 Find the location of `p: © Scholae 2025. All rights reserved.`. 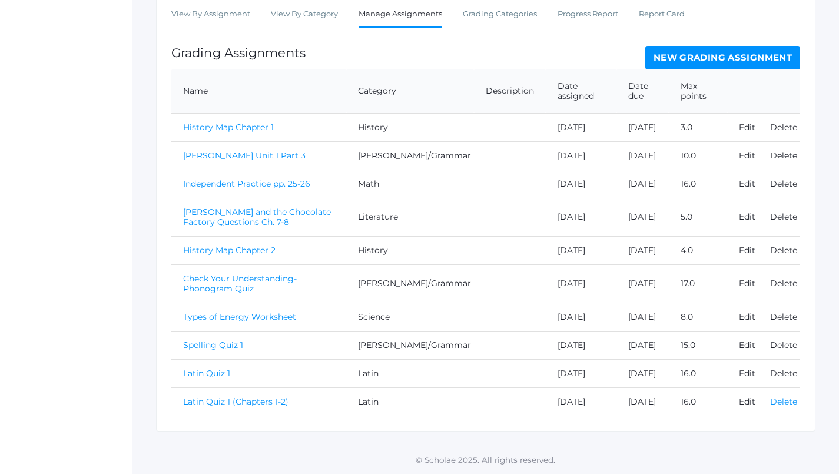

p: © Scholae 2025. All rights reserved. is located at coordinates (485, 460).